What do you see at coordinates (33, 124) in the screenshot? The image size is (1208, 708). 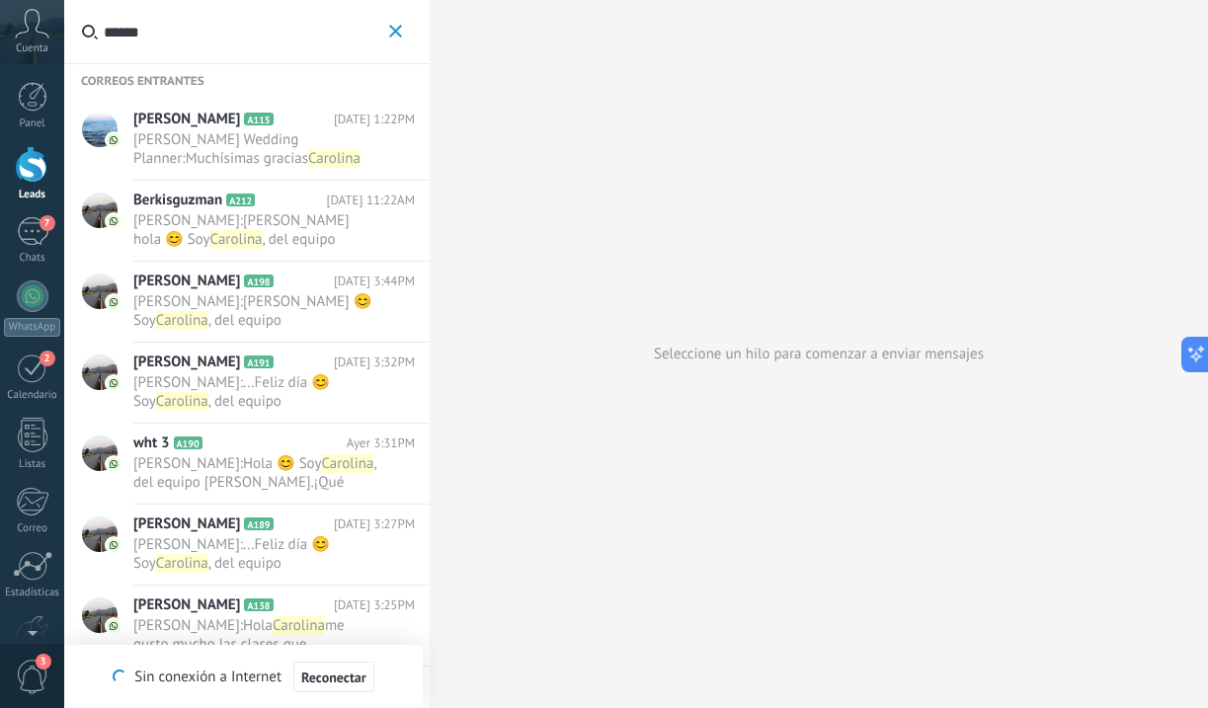 I see `div: Panel` at bounding box center [33, 124].